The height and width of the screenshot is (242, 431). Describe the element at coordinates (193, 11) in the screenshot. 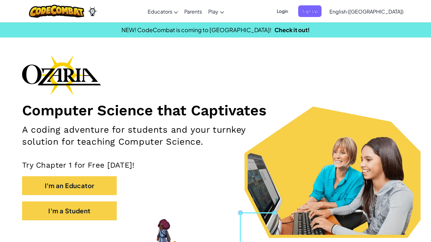

I see `a: Parents` at that location.